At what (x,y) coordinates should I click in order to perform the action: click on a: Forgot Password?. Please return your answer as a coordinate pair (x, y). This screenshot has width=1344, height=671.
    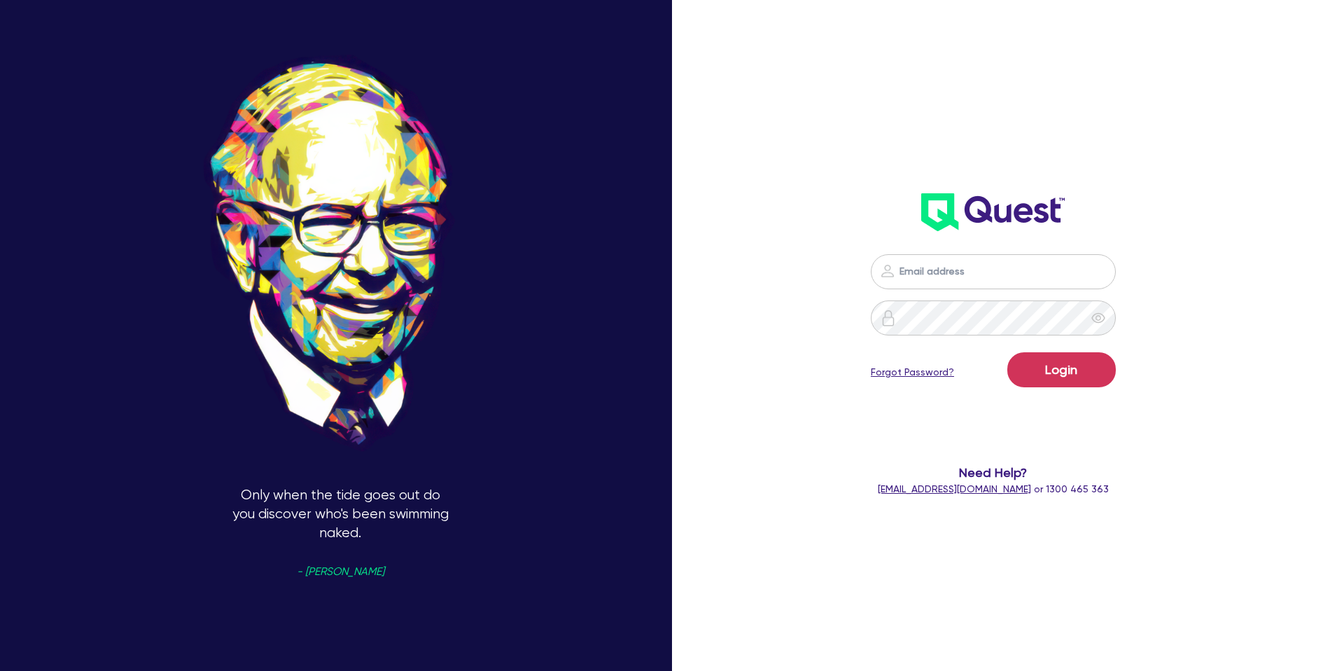
    Looking at the image, I should click on (912, 372).